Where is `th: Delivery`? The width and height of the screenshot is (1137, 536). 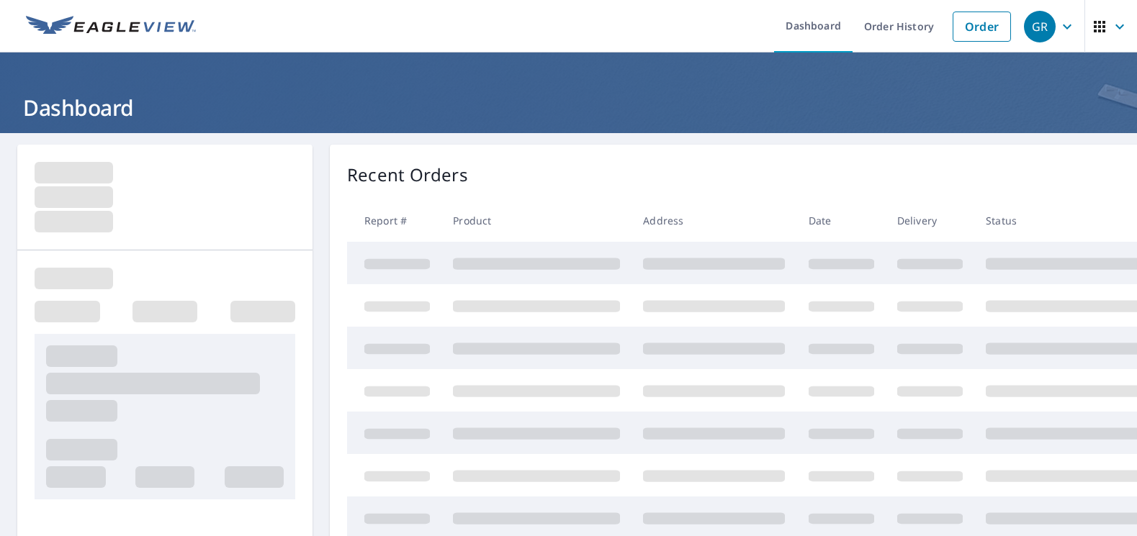 th: Delivery is located at coordinates (930, 220).